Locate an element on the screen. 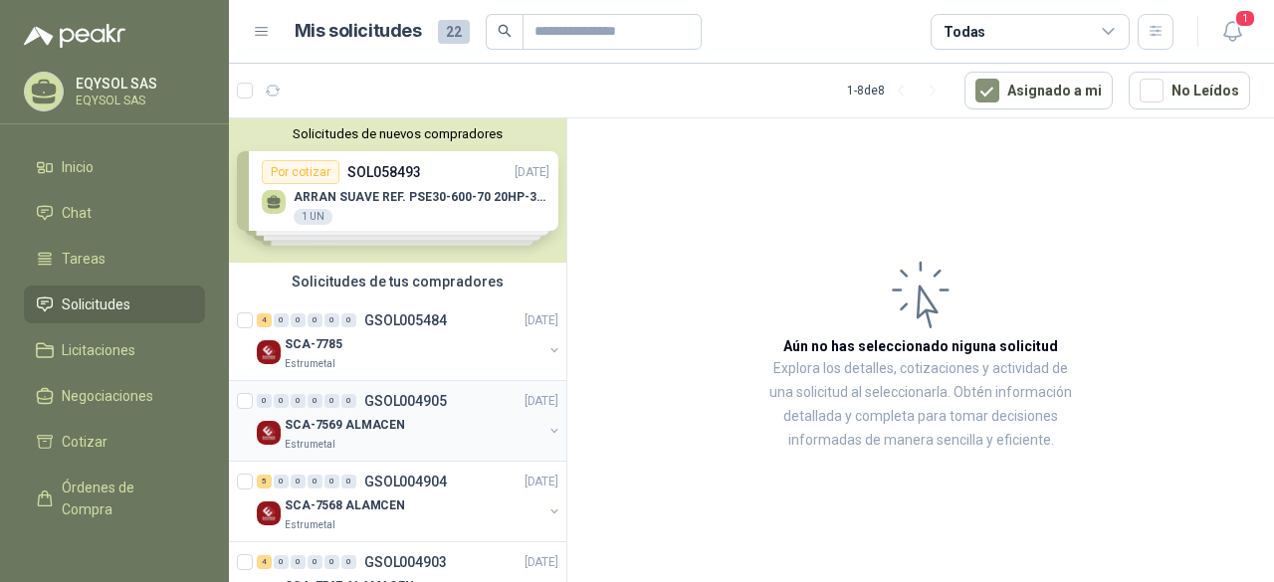 Image resolution: width=1274 pixels, height=582 pixels. a: Tareas is located at coordinates (114, 259).